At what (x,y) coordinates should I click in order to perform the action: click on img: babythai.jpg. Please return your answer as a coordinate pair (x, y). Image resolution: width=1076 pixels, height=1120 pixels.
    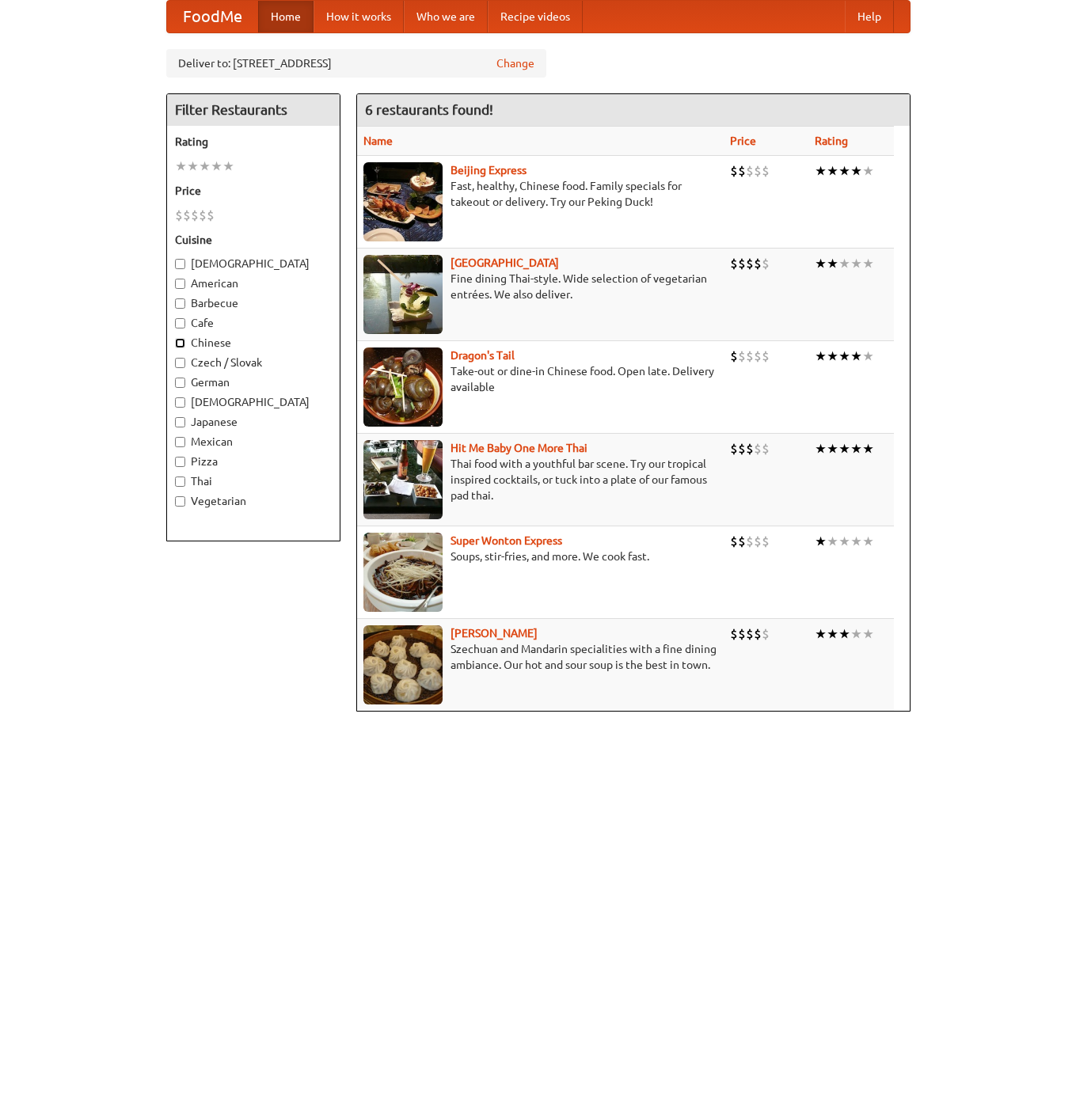
    Looking at the image, I should click on (403, 479).